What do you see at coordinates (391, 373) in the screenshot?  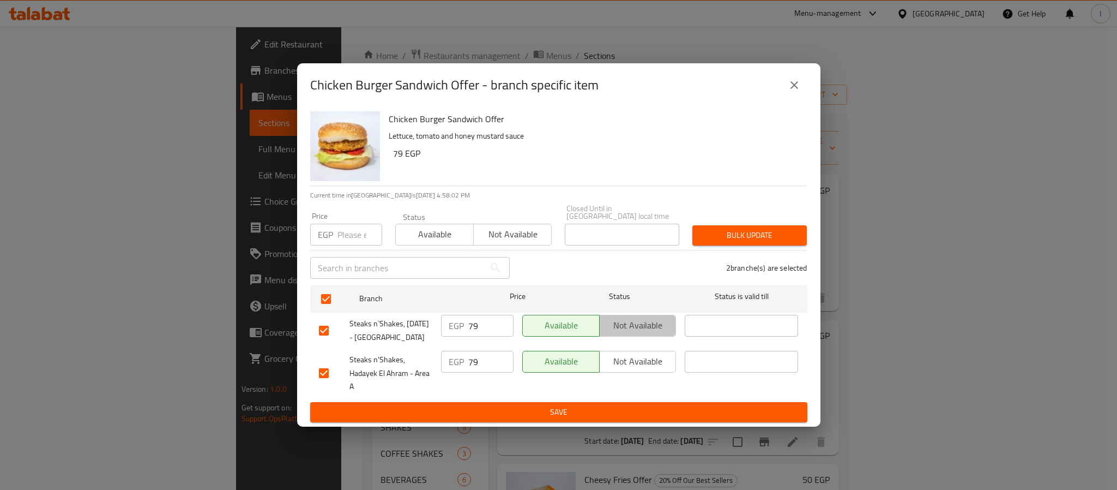 I see `span: Steaks n'Shakes, Hadayek El Ahram - Area A` at bounding box center [391, 373].